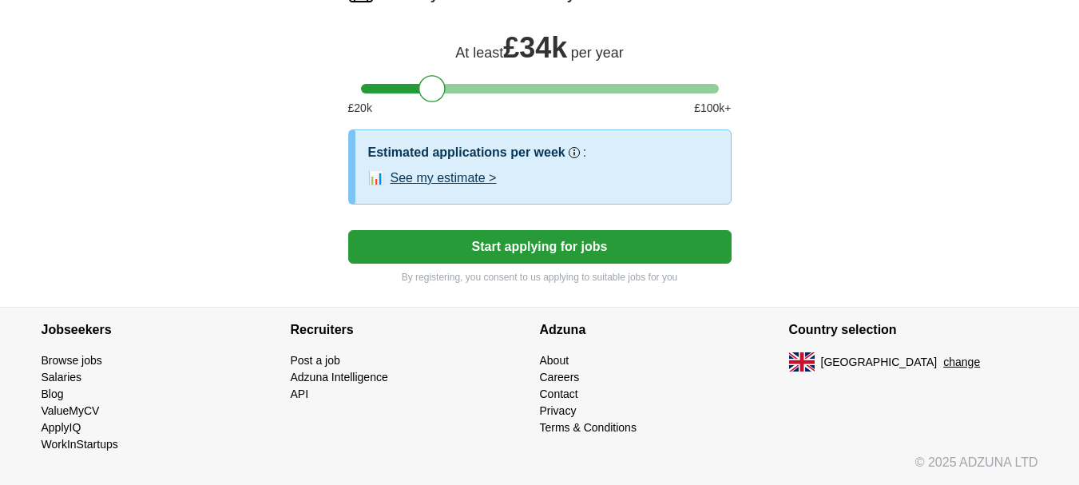  I want to click on a: Salaries, so click(61, 377).